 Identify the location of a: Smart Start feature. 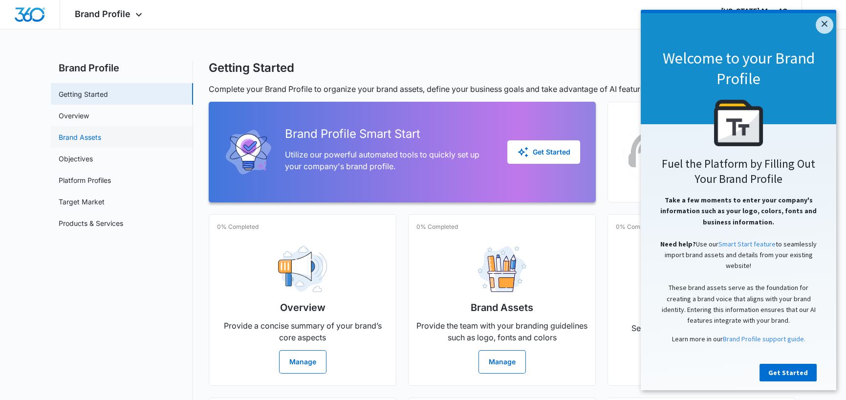
(106, 234).